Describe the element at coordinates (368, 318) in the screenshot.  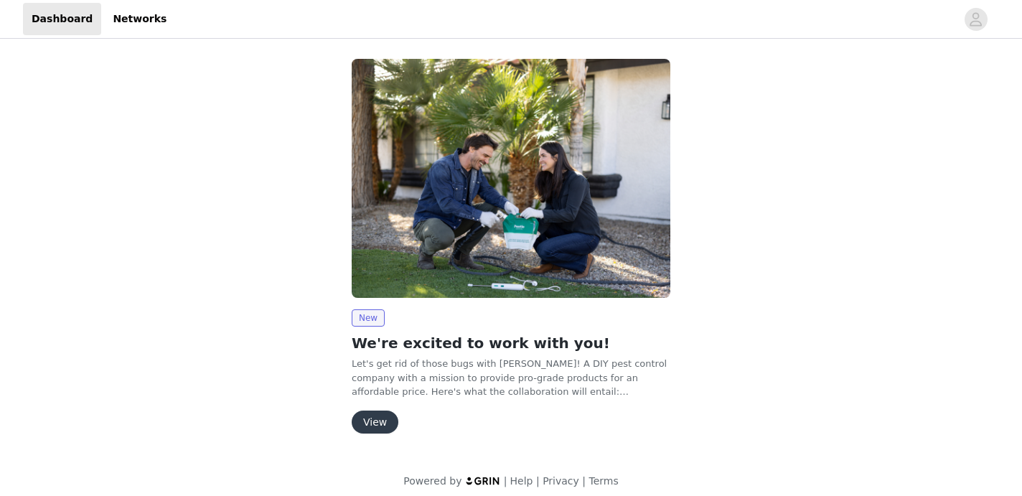
I see `span: New` at that location.